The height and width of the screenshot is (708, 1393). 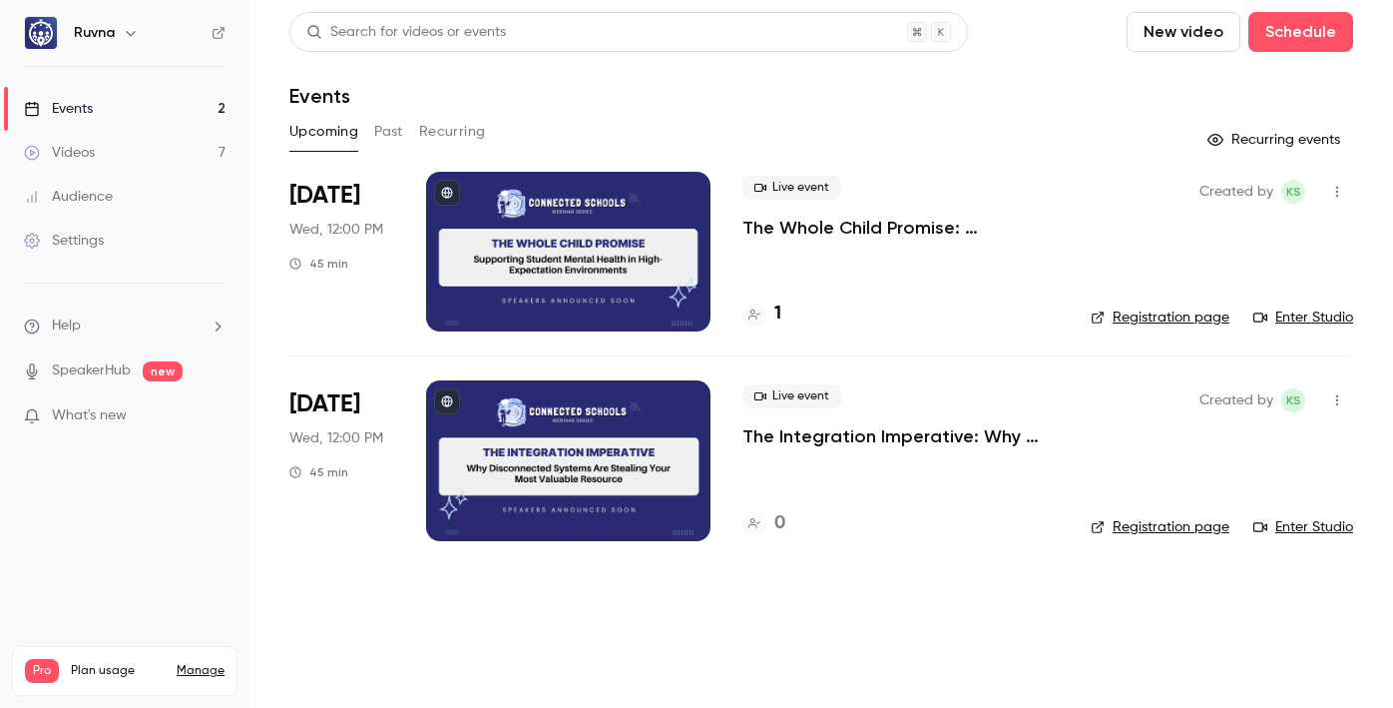 I want to click on p: The Whole Child Promise: Supporting Student Mental Health in High-Expectation Environments, so click(x=900, y=228).